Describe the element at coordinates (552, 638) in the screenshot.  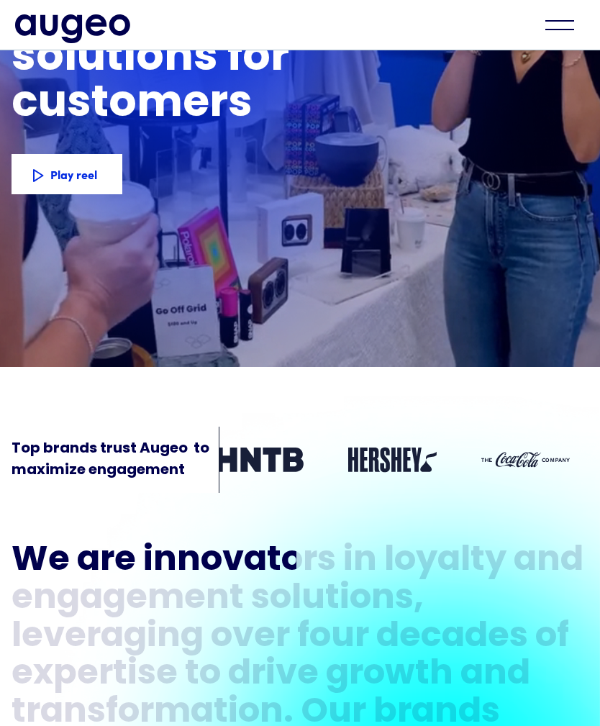
I see `div: of` at that location.